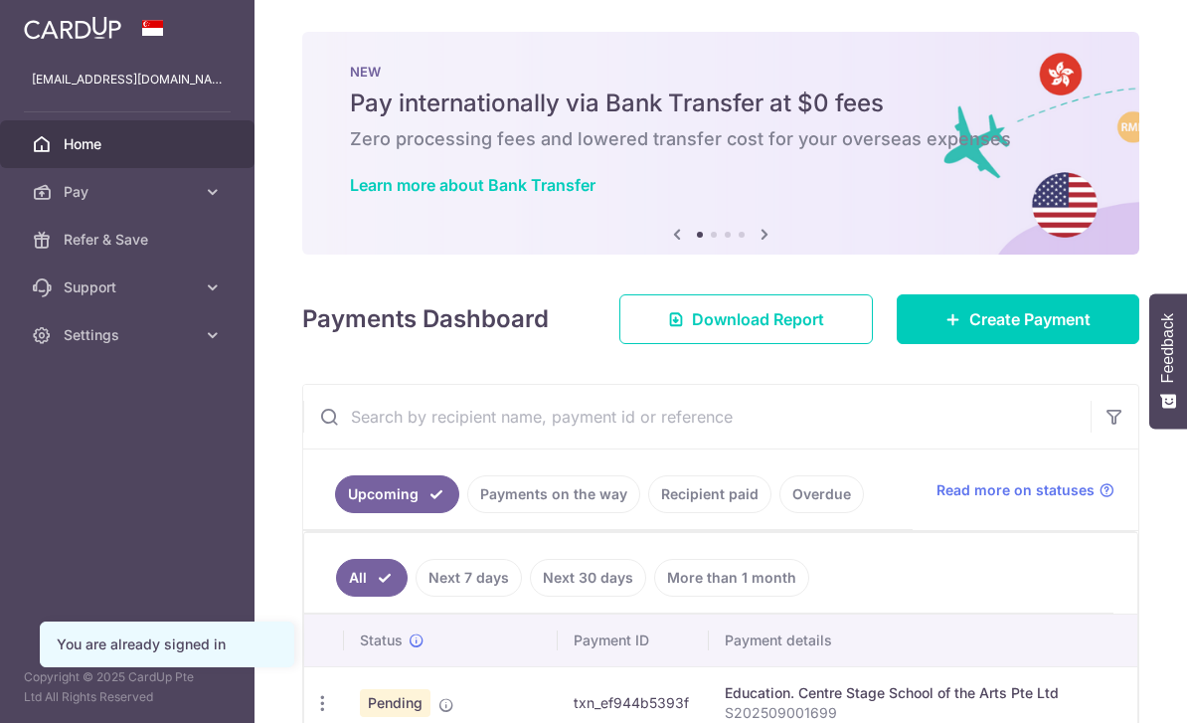 This screenshot has height=723, width=1187. Describe the element at coordinates (129, 287) in the screenshot. I see `span: Support` at that location.